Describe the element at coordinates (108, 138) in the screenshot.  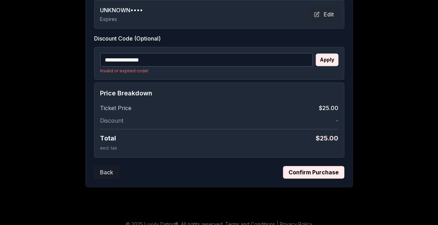
I see `span: Total` at that location.